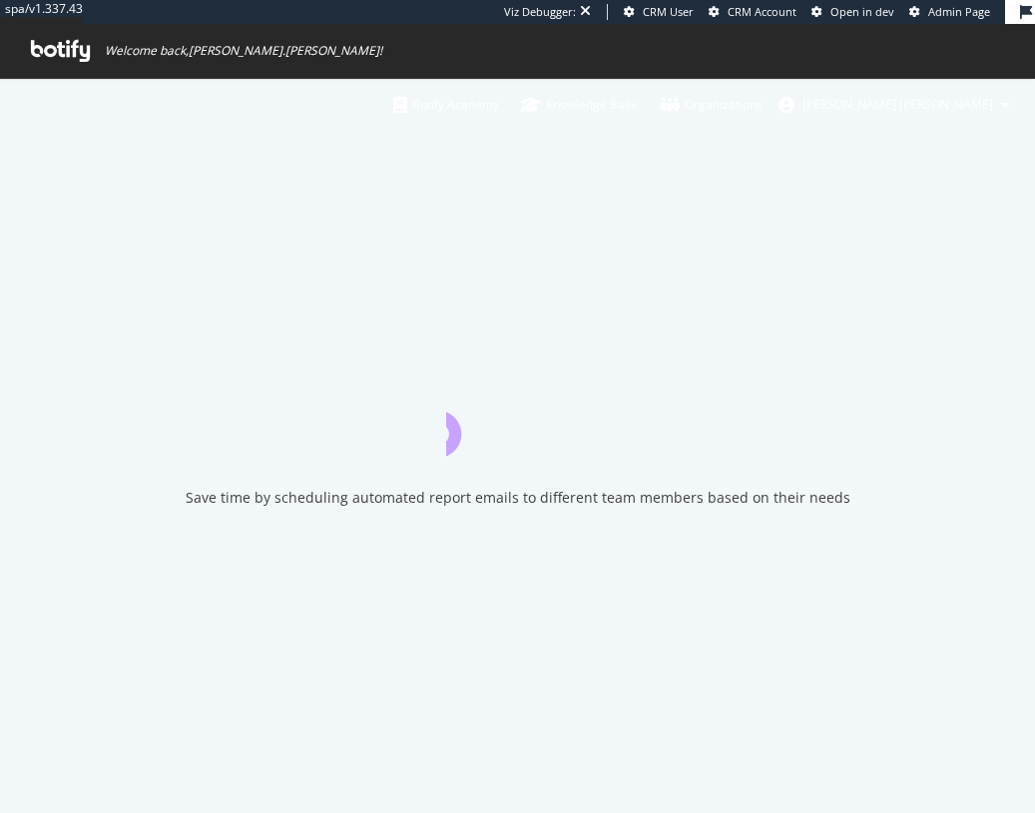 This screenshot has height=813, width=1035. Describe the element at coordinates (579, 105) in the screenshot. I see `a: Knowledge Base` at that location.